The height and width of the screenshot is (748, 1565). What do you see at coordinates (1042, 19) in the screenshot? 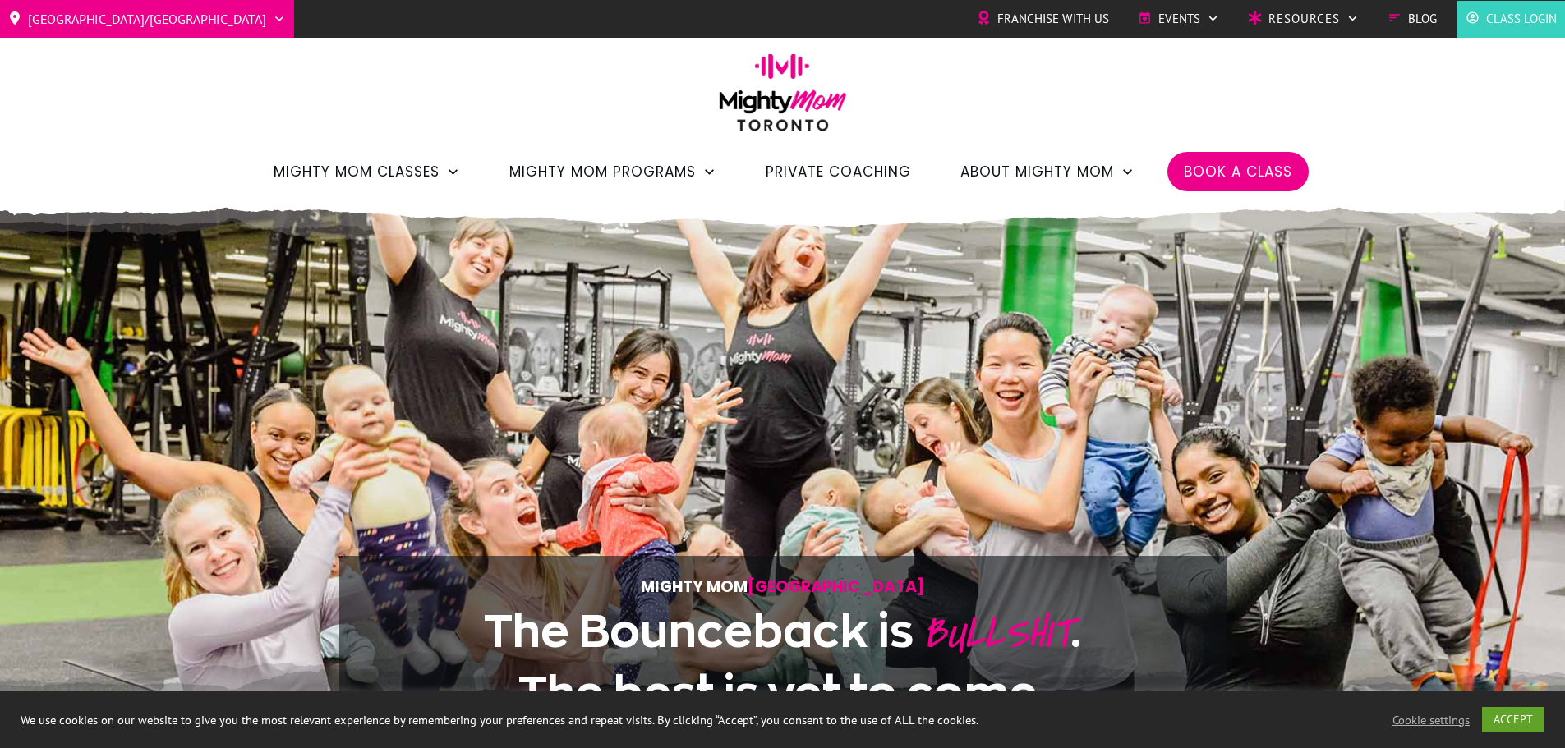
I see `a: Franchise with Us` at bounding box center [1042, 19].